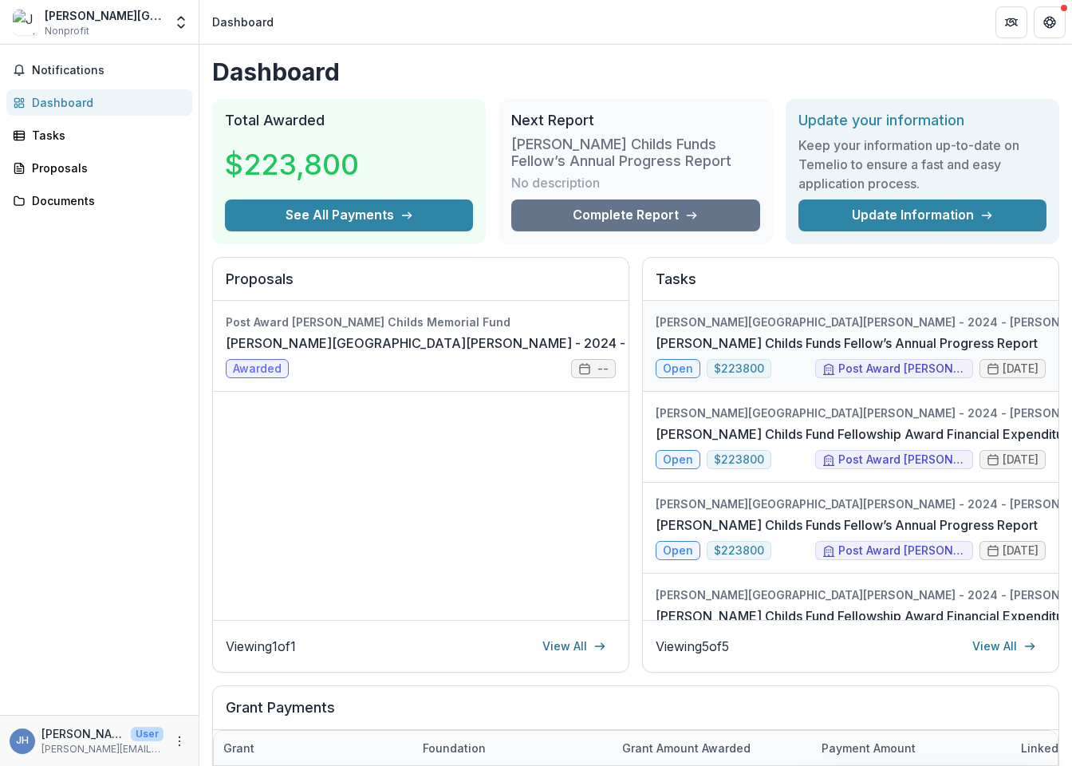 This screenshot has width=1072, height=766. What do you see at coordinates (850, 286) in the screenshot?
I see `h2: Tasks` at bounding box center [850, 286].